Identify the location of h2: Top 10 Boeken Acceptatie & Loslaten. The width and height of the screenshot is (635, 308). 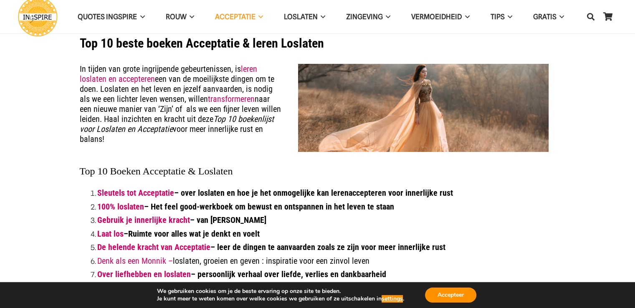
(314, 166).